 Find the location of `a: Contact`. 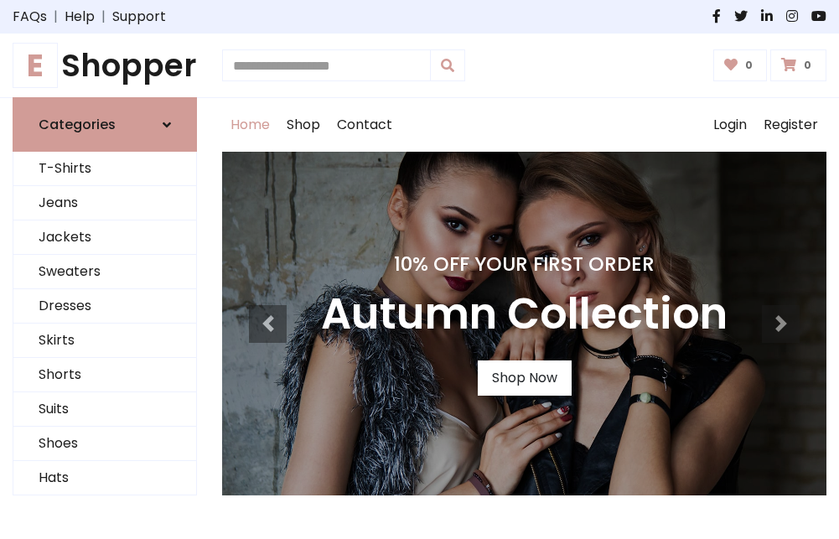

a: Contact is located at coordinates (365, 125).